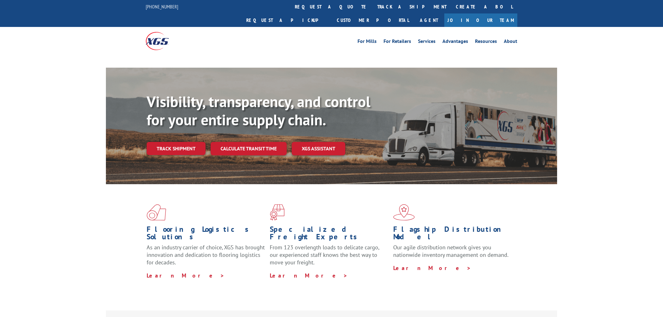 The image size is (663, 317). What do you see at coordinates (258, 111) in the screenshot?
I see `b: Visibility, transparency, and control for your entire supply chain.` at bounding box center [258, 111].